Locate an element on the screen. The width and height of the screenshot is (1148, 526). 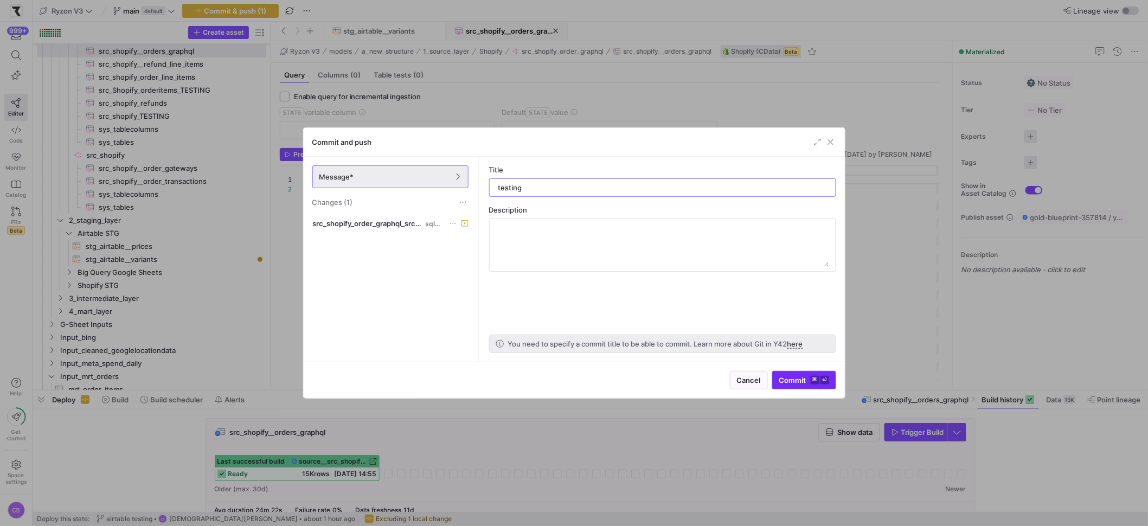
button: Cancel is located at coordinates (749, 380).